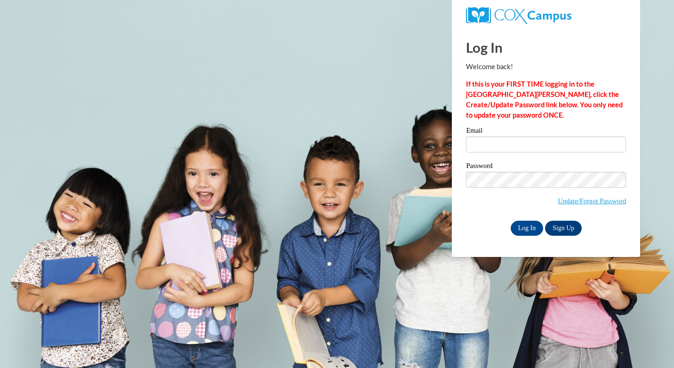 The image size is (674, 368). I want to click on input: Log In, so click(527, 228).